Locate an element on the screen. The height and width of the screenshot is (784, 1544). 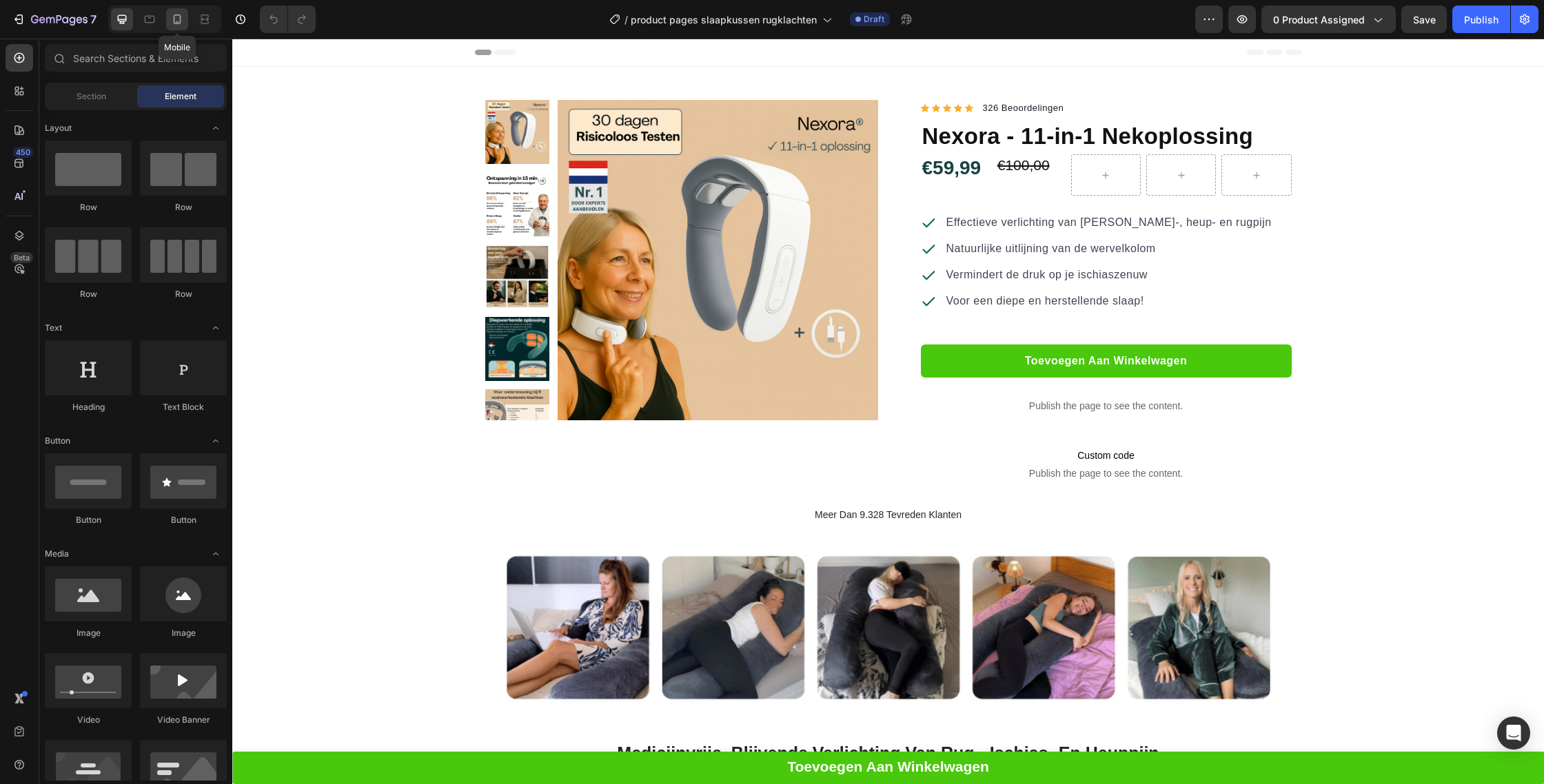
div: Heading is located at coordinates (89, 407).